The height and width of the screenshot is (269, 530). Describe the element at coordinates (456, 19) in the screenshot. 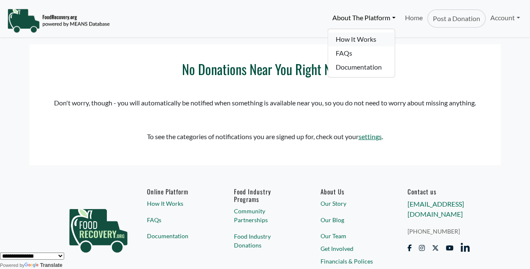

I see `a: Post a Donation` at that location.